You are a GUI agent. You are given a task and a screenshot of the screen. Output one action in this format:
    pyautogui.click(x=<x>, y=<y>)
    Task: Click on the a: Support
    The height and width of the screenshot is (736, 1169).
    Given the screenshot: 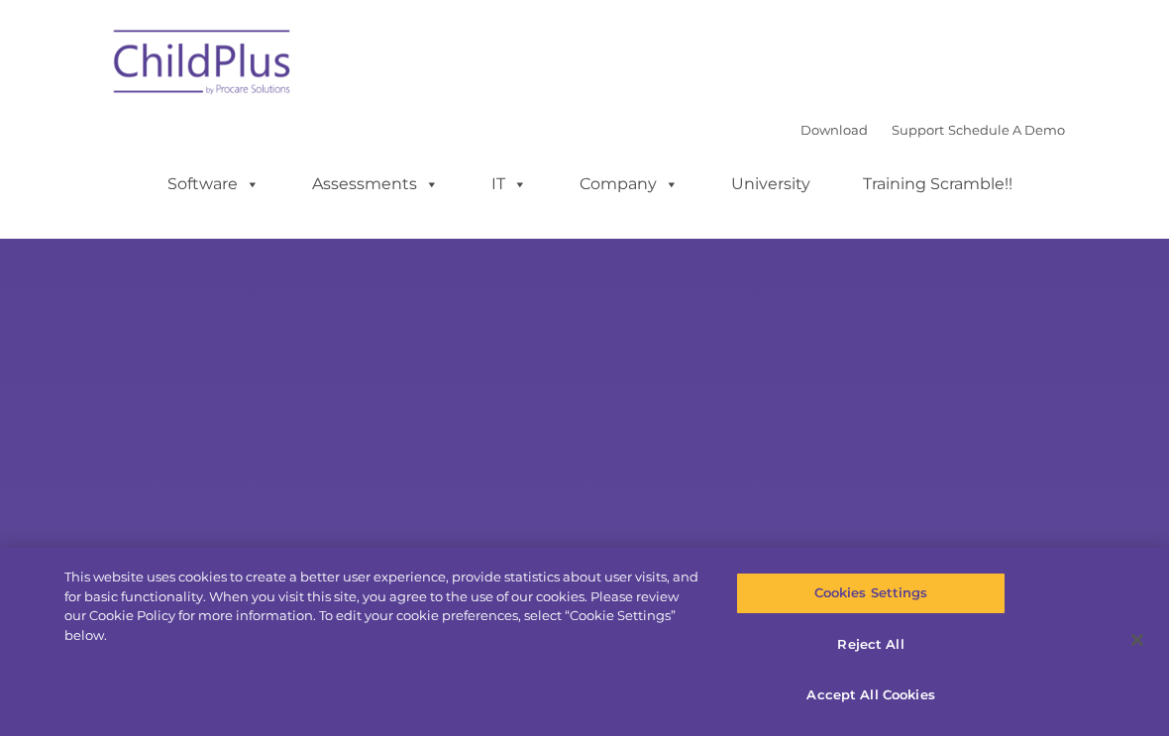 What is the action you would take?
    pyautogui.click(x=918, y=130)
    